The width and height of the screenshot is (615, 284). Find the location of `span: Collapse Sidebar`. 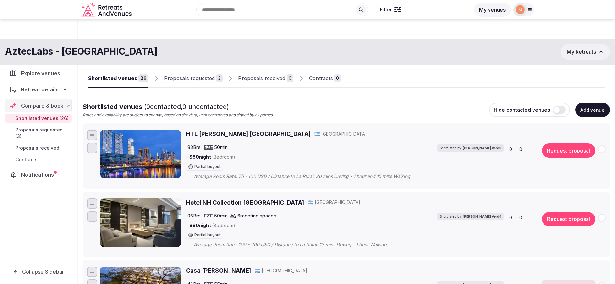

span: Collapse Sidebar is located at coordinates (43, 272).